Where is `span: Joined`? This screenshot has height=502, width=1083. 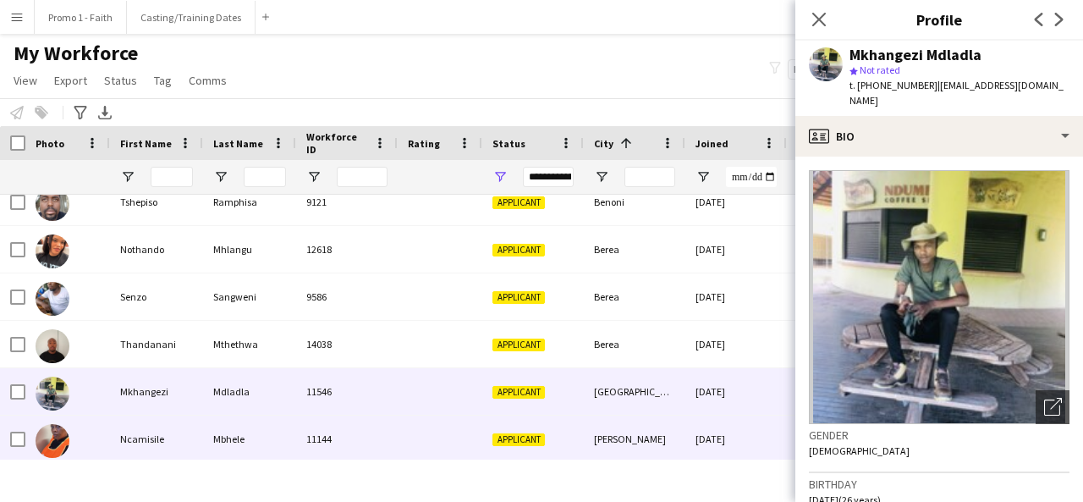 span: Joined is located at coordinates (711, 143).